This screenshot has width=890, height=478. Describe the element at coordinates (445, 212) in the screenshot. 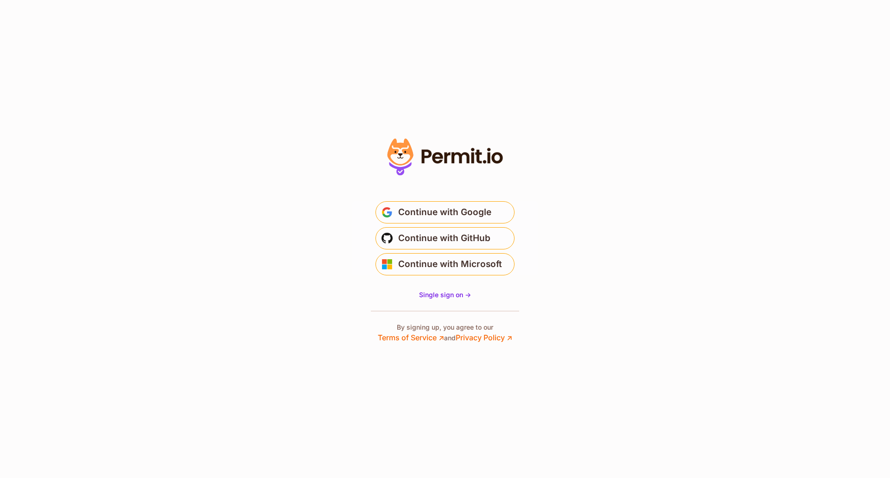

I see `button: Continue with Google` at that location.